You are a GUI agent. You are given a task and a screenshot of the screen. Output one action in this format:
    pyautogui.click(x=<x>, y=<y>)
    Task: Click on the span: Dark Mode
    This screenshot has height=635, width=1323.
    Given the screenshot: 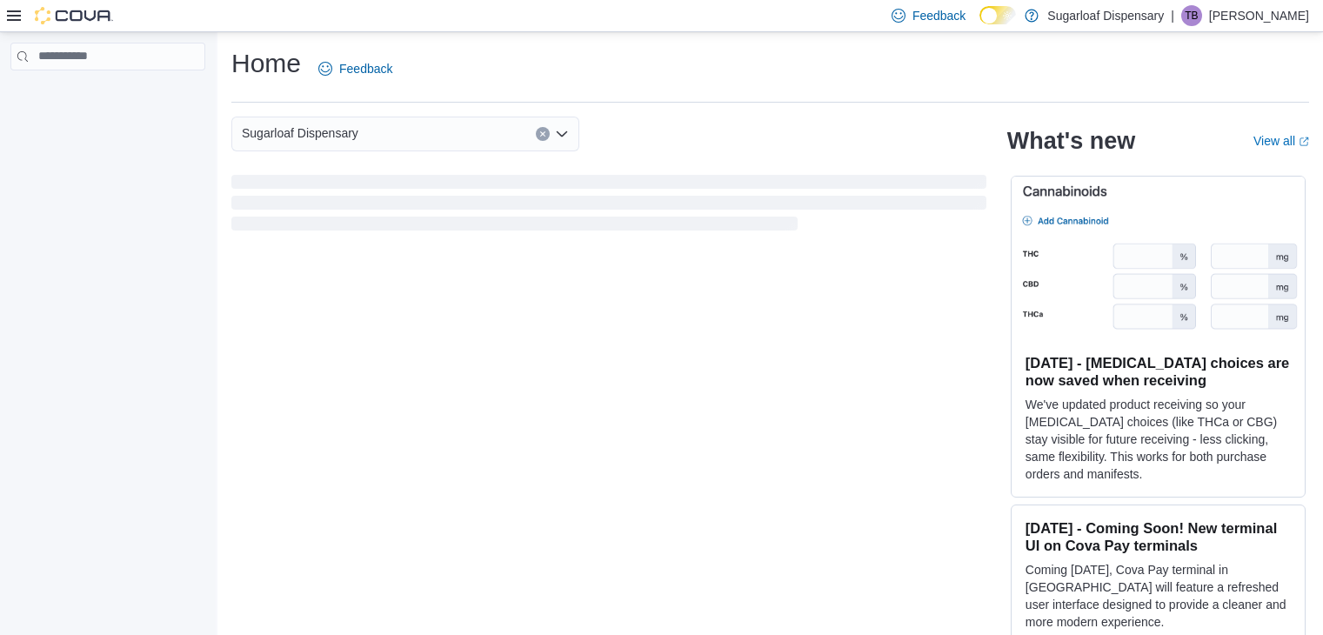 What is the action you would take?
    pyautogui.click(x=979, y=24)
    